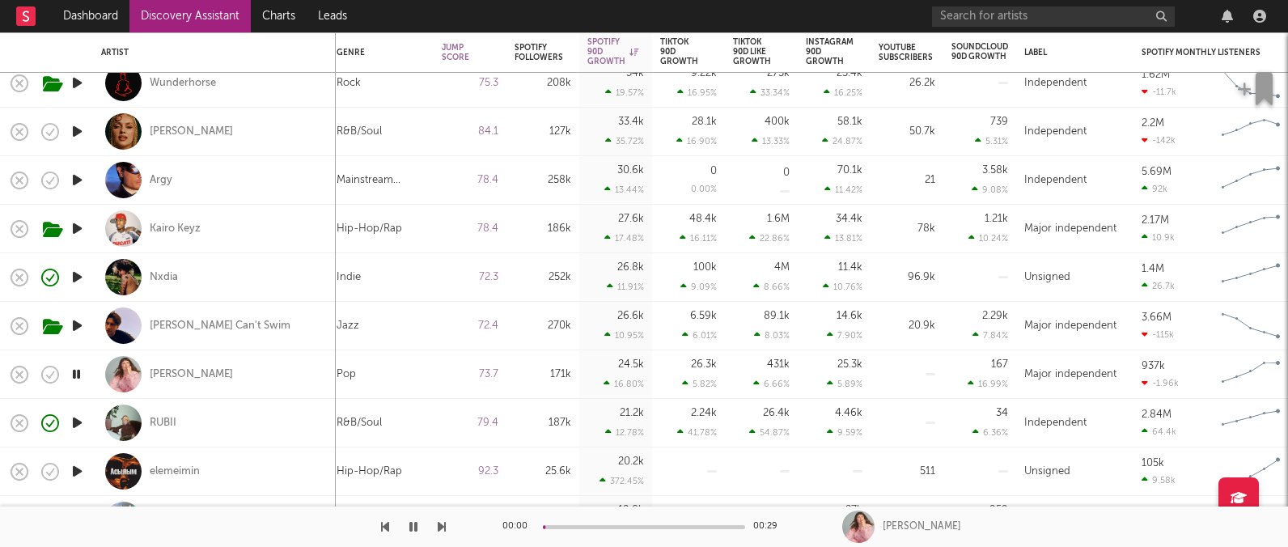 Image resolution: width=1288 pixels, height=547 pixels. I want to click on div: 6.66 %, so click(771, 384).